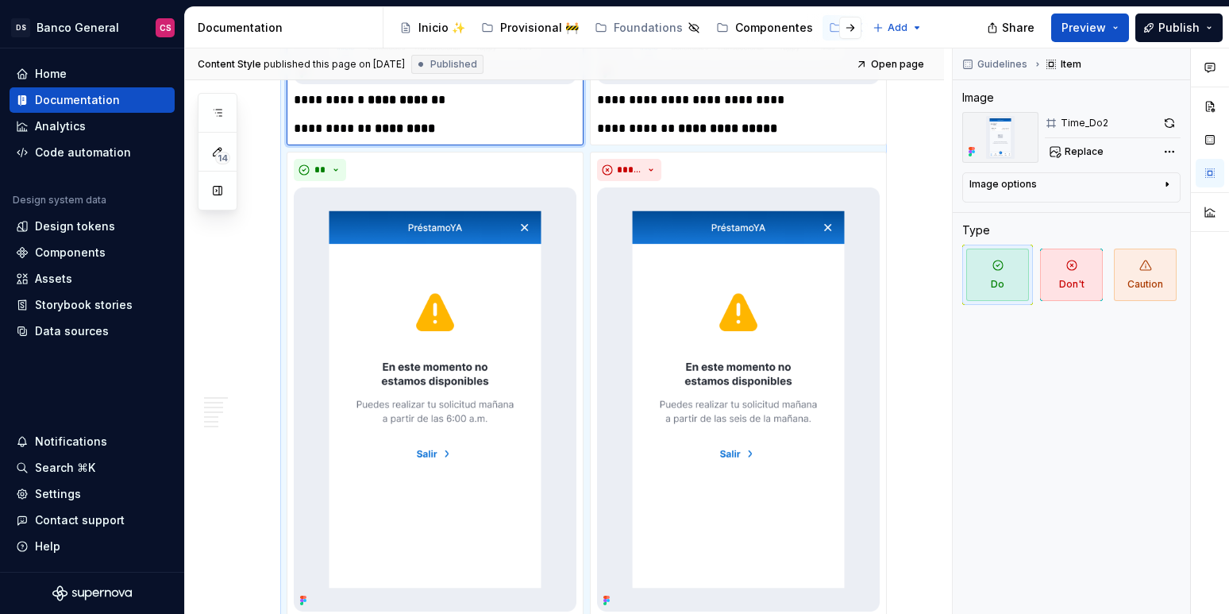  What do you see at coordinates (897, 28) in the screenshot?
I see `span: Add` at bounding box center [897, 28].